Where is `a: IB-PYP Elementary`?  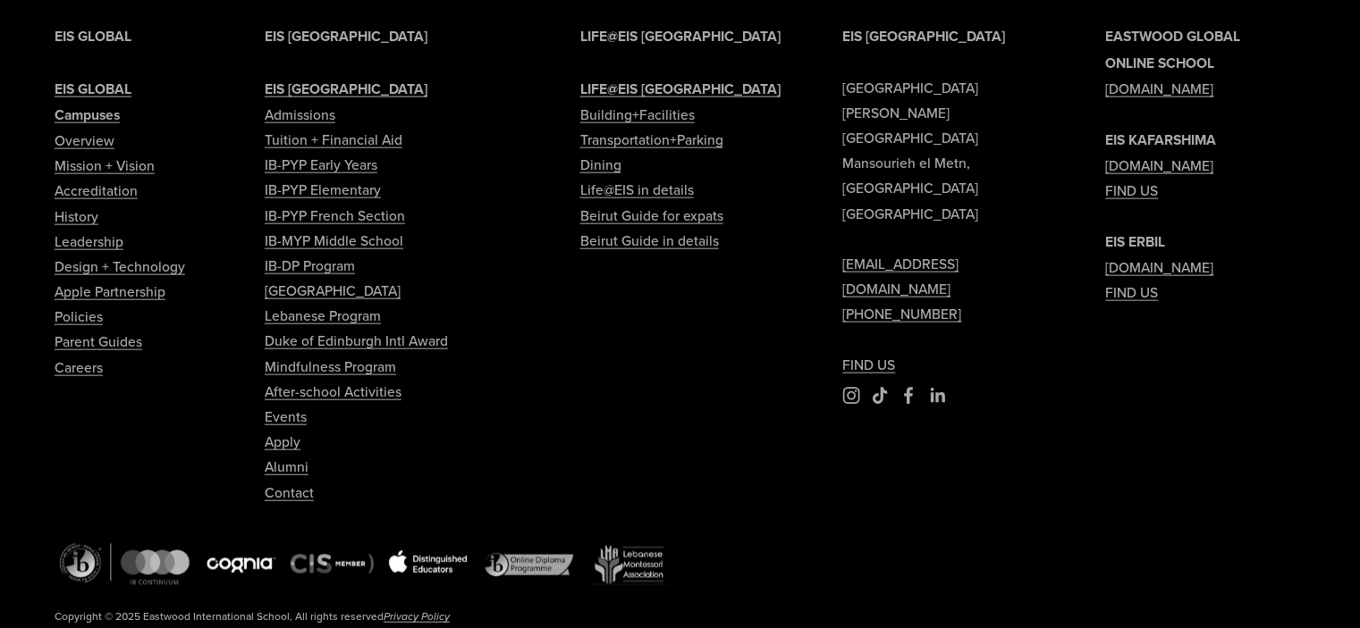 a: IB-PYP Elementary is located at coordinates (323, 190).